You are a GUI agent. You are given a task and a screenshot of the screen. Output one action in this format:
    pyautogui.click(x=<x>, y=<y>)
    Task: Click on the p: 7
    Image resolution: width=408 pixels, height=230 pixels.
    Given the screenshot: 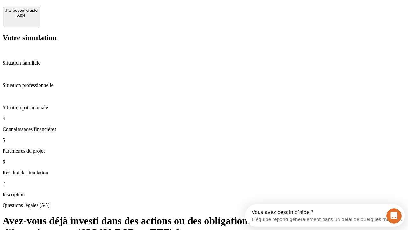 What is the action you would take?
    pyautogui.click(x=204, y=183)
    